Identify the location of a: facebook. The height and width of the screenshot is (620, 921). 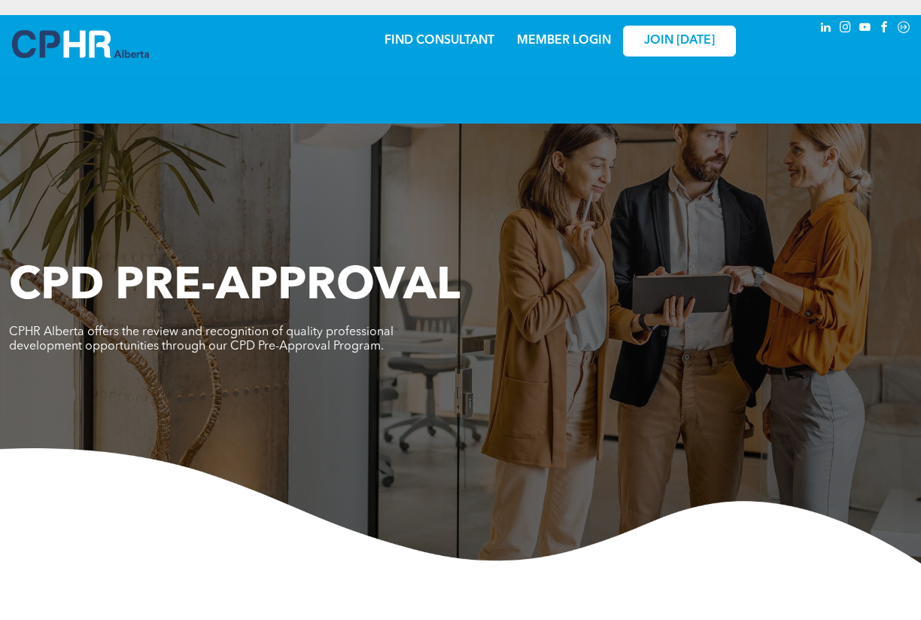
(885, 29).